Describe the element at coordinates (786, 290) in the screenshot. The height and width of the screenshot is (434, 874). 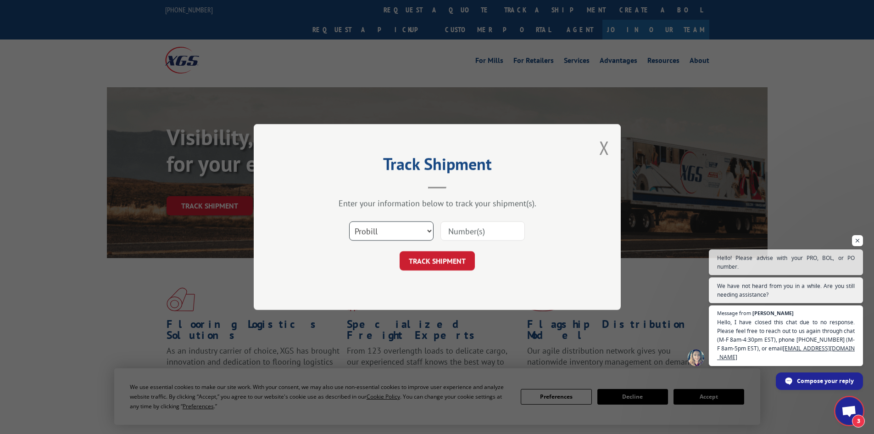
I see `span: We have not heard from you in a while. Are you still needing assistance?` at that location.